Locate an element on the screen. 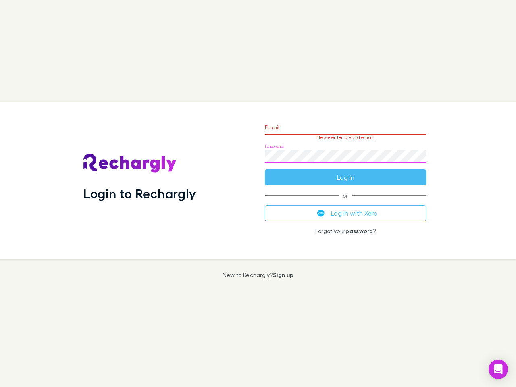 The width and height of the screenshot is (516, 387). img: Rechargly's Logo is located at coordinates (130, 163).